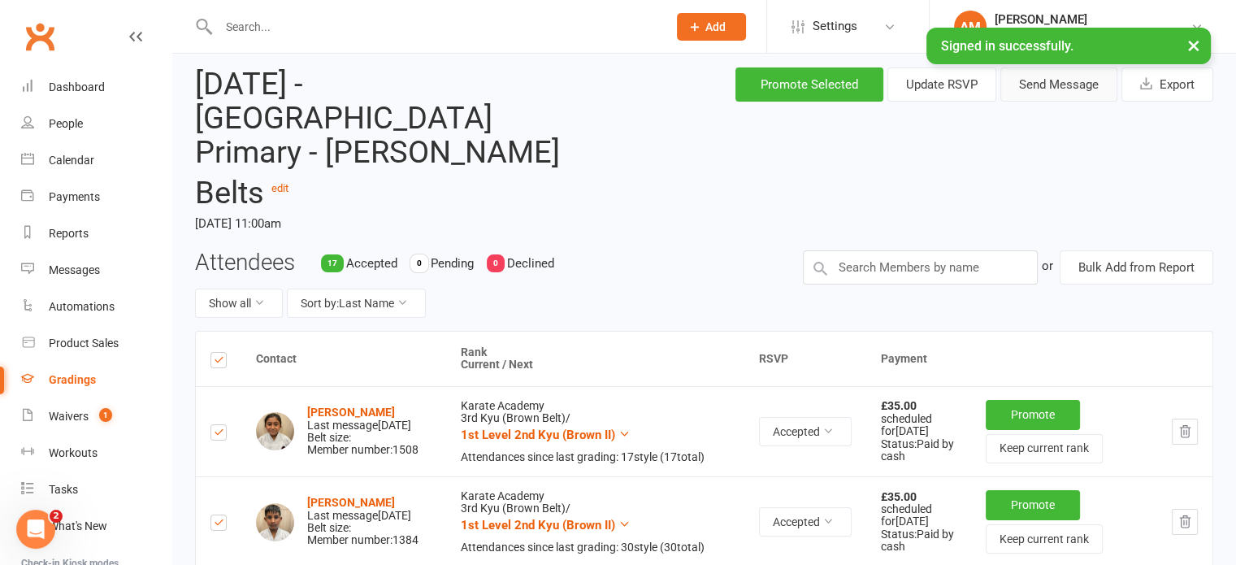 The image size is (1236, 565). I want to click on a: Dashboard, so click(96, 87).